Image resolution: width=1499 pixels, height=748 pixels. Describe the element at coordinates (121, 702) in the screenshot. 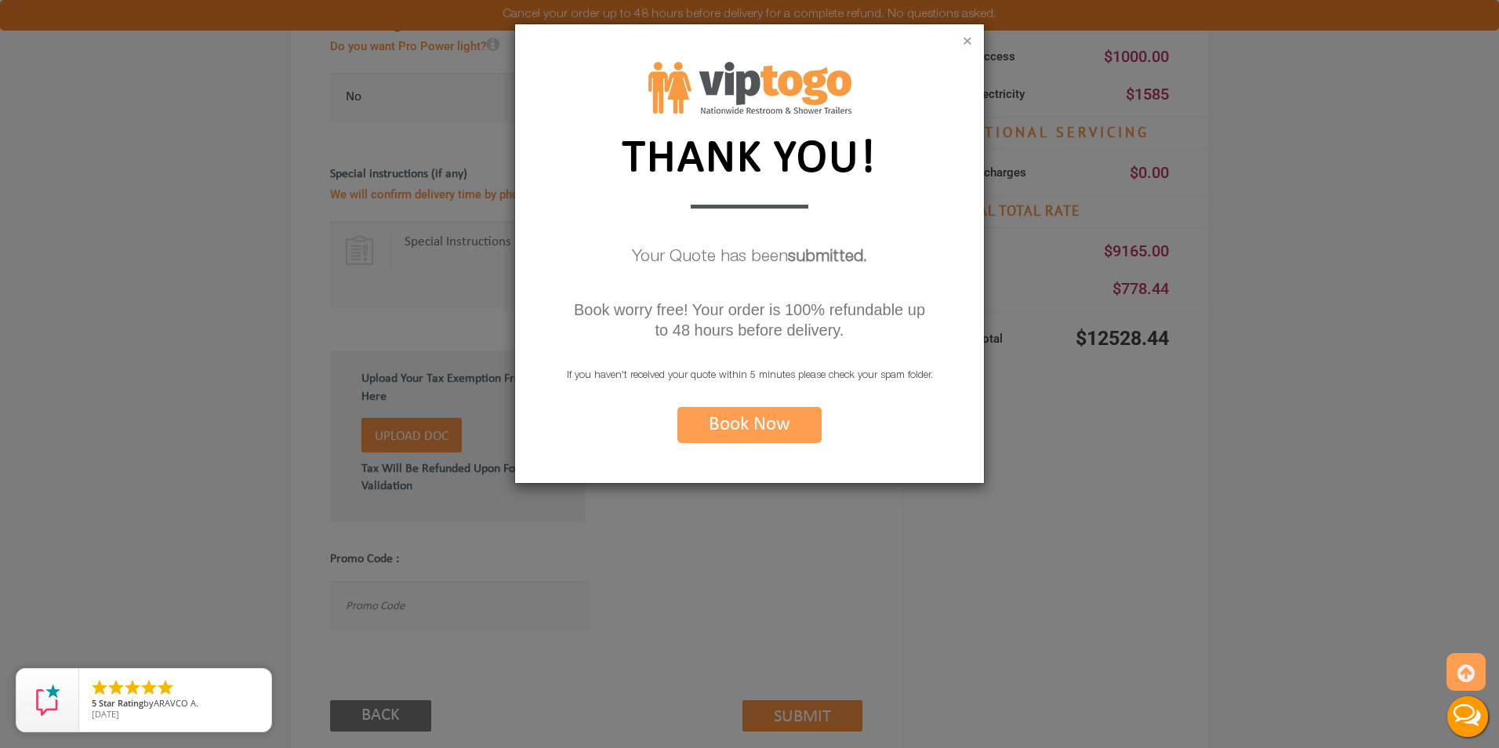

I see `span: Star Rating` at that location.